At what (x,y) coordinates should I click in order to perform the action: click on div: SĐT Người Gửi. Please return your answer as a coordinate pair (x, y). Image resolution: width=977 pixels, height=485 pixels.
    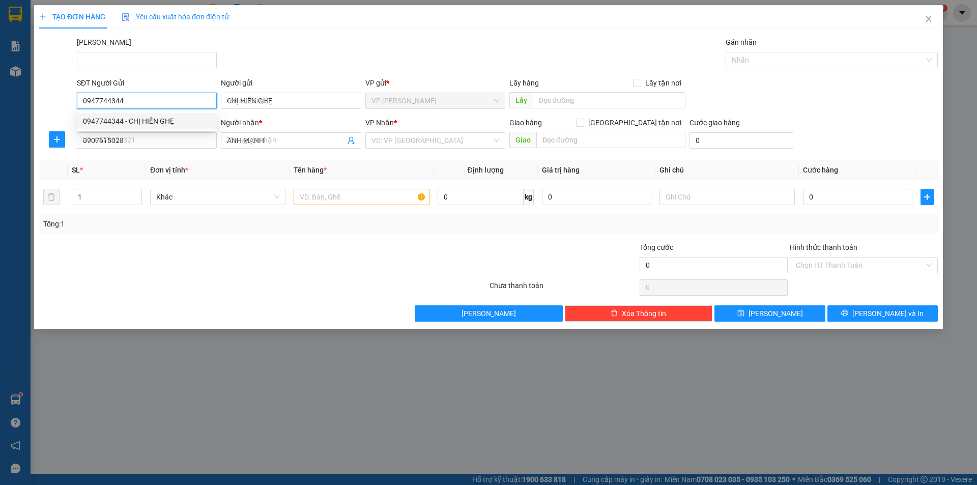
    Looking at the image, I should click on (146, 83).